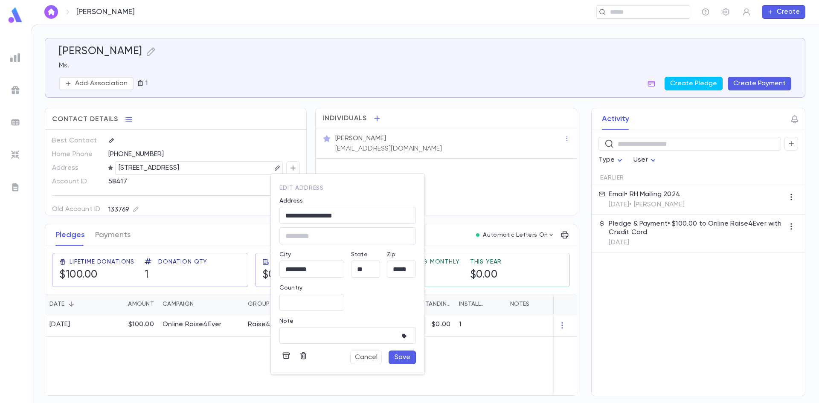 This screenshot has height=403, width=819. What do you see at coordinates (366, 358) in the screenshot?
I see `button: Cancel` at bounding box center [366, 358].